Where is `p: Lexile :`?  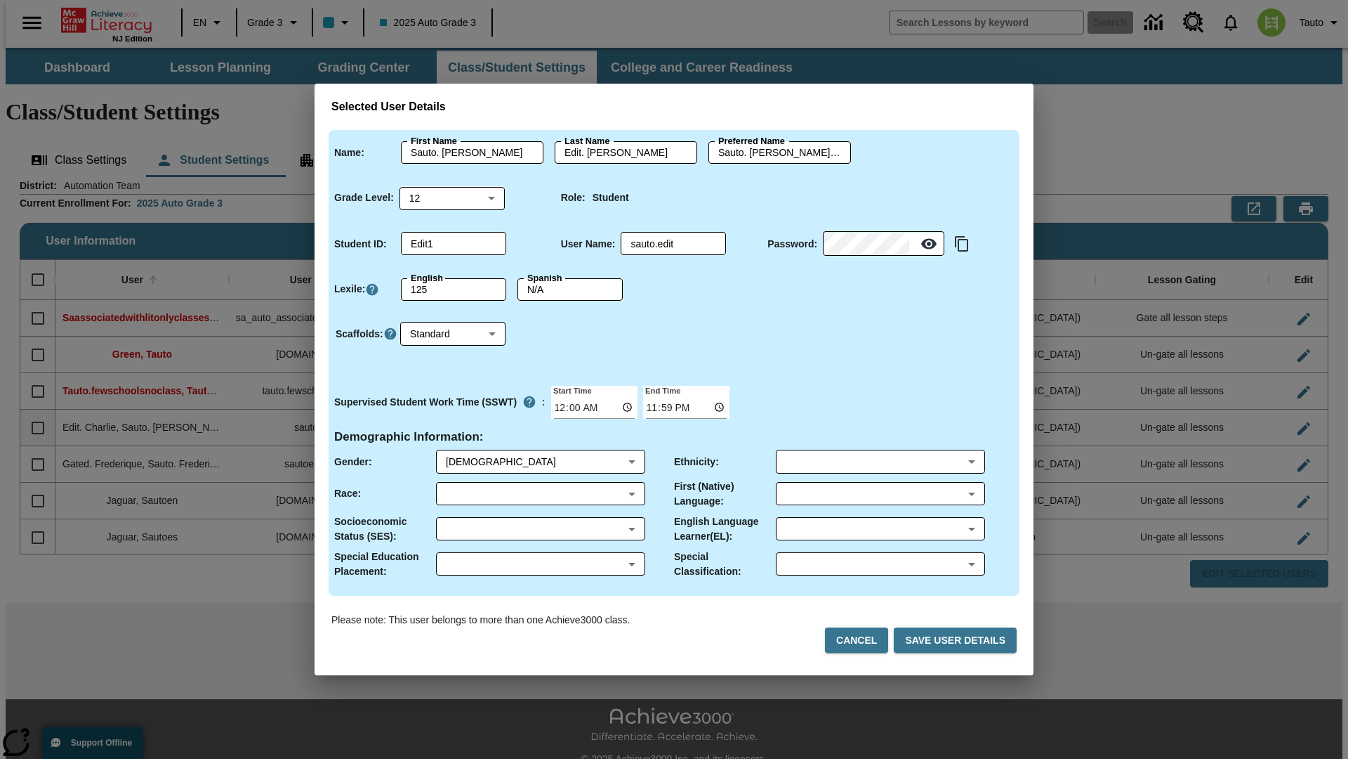 p: Lexile : is located at coordinates (350, 289).